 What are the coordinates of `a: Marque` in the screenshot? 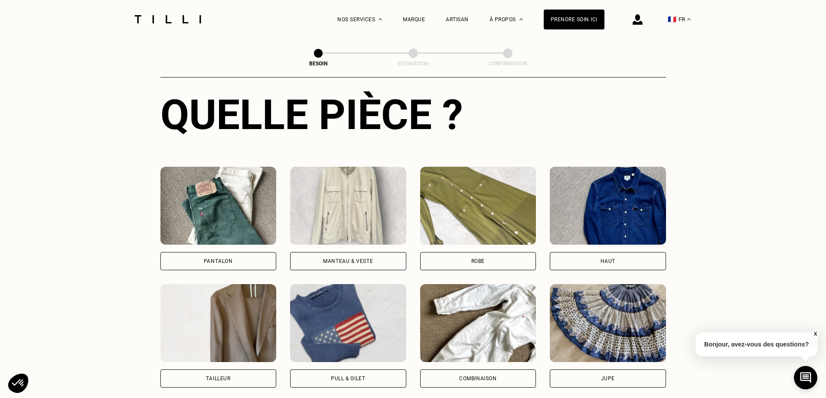 It's located at (414, 20).